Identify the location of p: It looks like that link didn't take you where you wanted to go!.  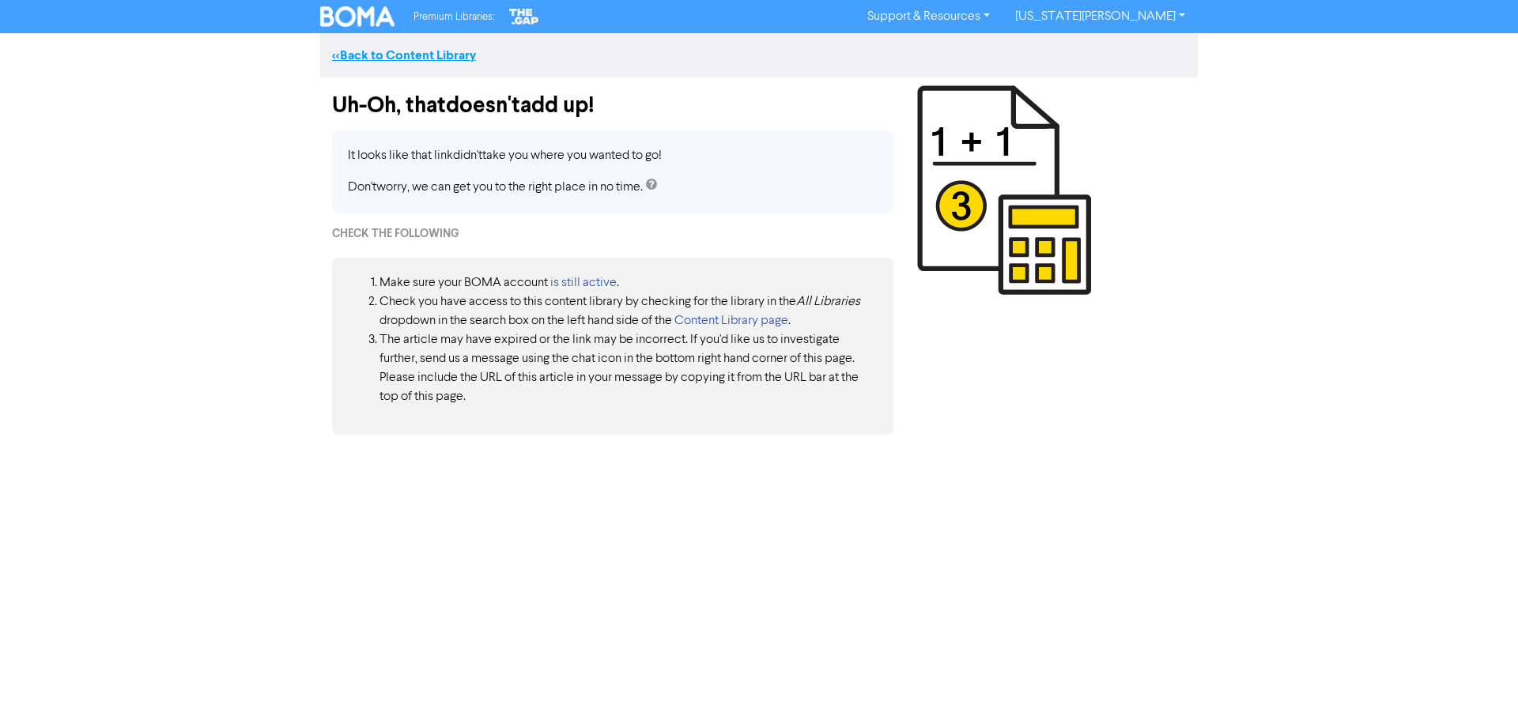
(613, 156).